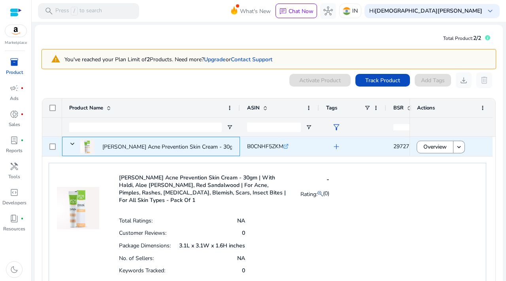  I want to click on p: Marketplace, so click(16, 43).